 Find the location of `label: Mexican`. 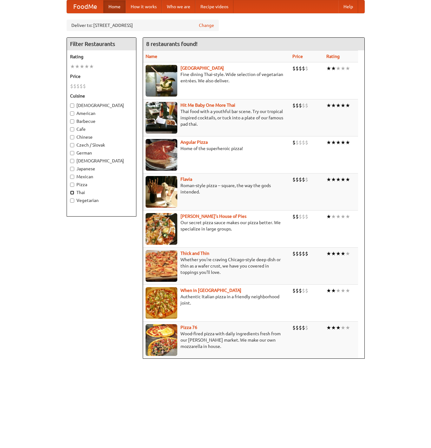

label: Mexican is located at coordinates (101, 177).